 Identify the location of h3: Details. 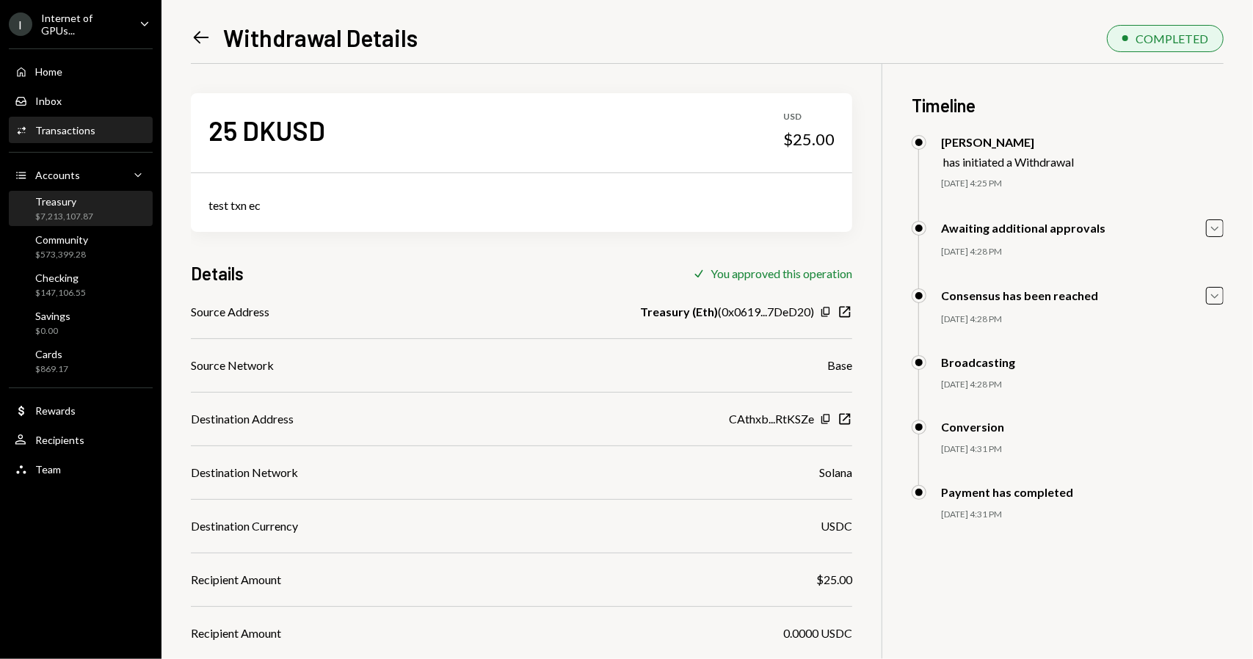
(217, 273).